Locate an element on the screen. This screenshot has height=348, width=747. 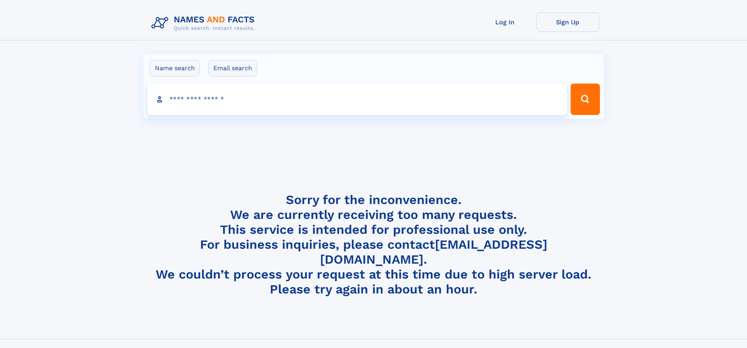
a: Log In is located at coordinates (505, 22).